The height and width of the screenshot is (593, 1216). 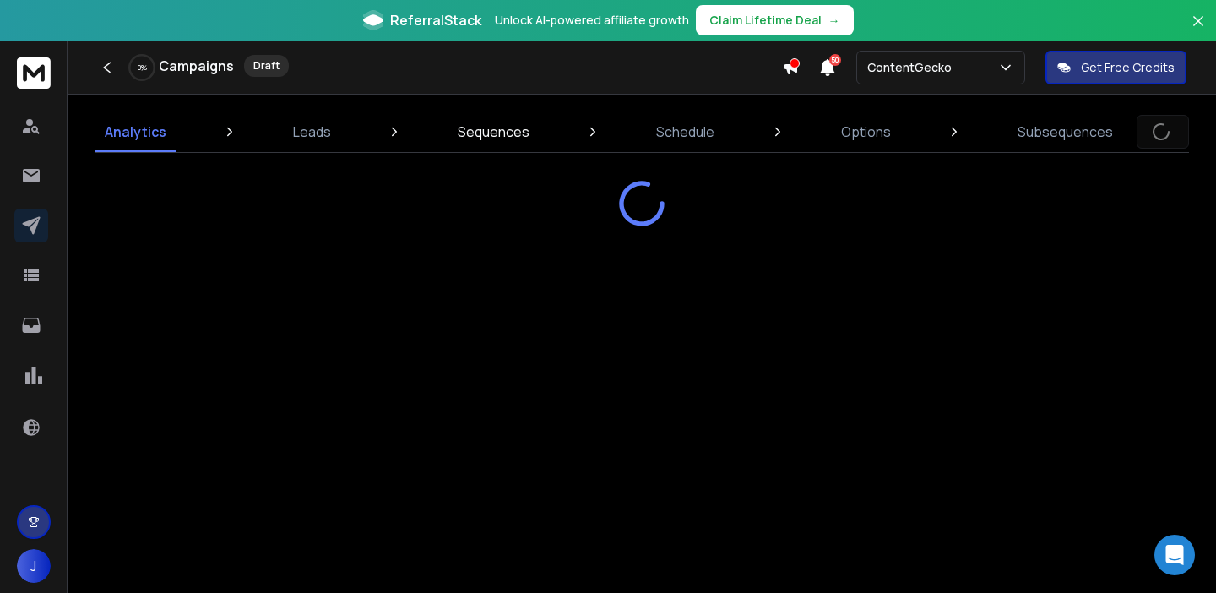 I want to click on div: Draft, so click(x=266, y=66).